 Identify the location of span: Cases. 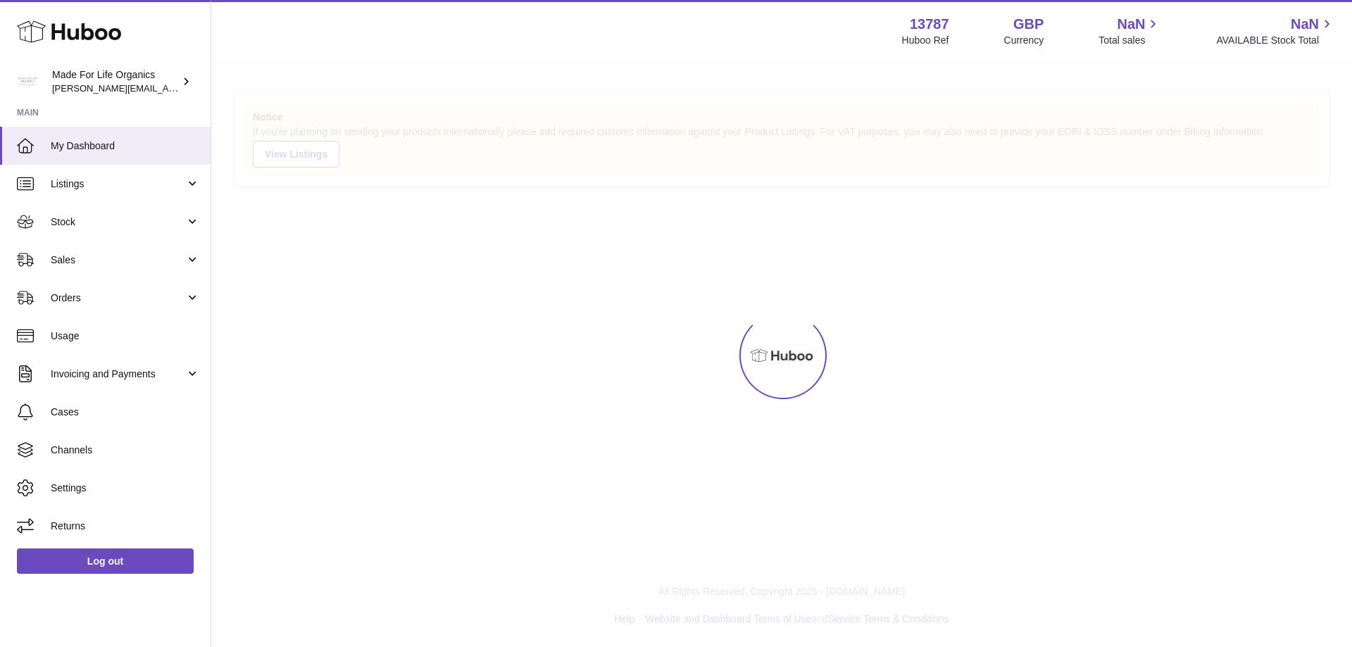
(125, 412).